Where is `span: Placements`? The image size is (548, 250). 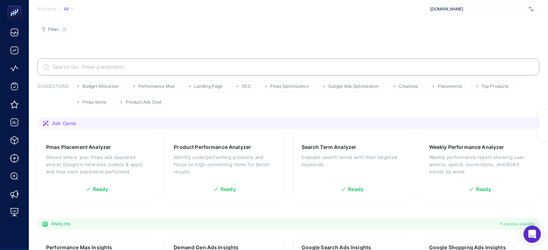 span: Placements is located at coordinates (450, 86).